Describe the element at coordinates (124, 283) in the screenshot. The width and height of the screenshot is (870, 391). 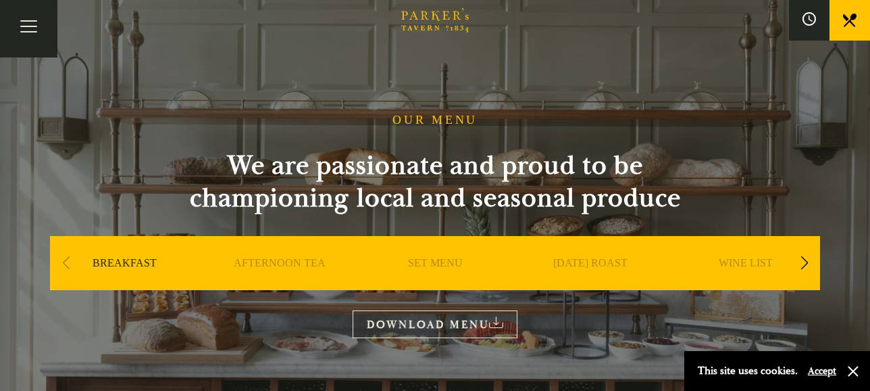
I see `a: BREAKFAST` at that location.